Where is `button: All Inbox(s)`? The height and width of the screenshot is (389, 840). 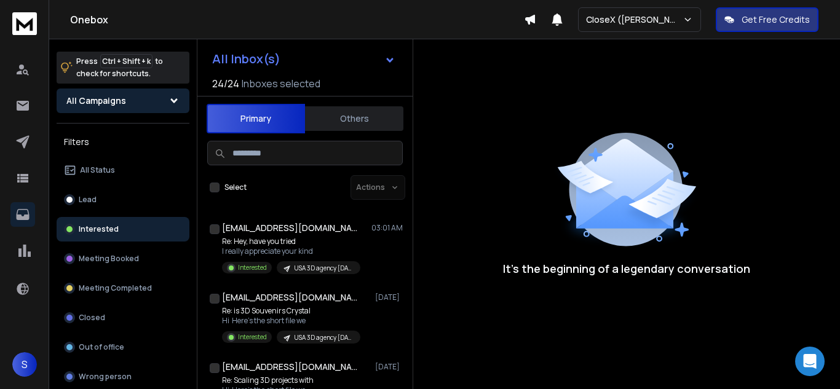
button: All Inbox(s) is located at coordinates (304, 59).